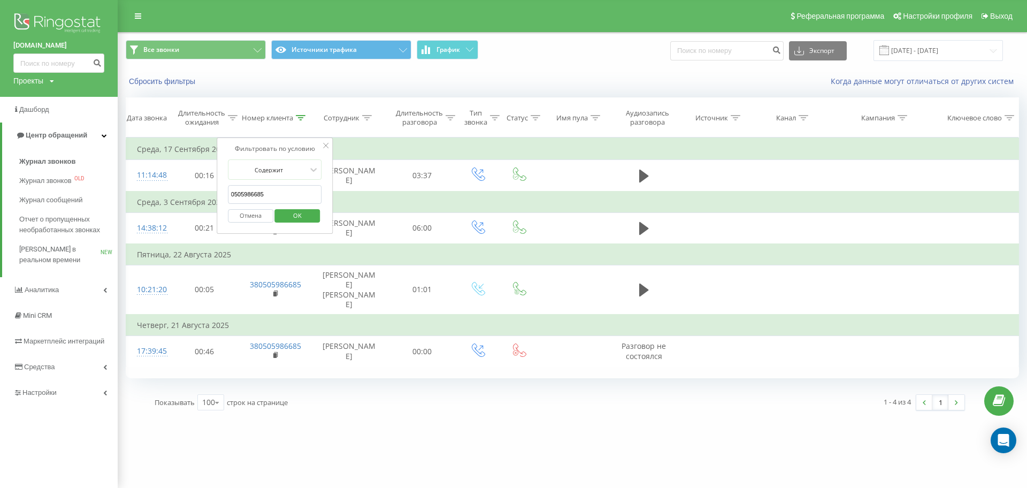 The width and height of the screenshot is (1027, 488). I want to click on a: Журнал сообщений, so click(68, 200).